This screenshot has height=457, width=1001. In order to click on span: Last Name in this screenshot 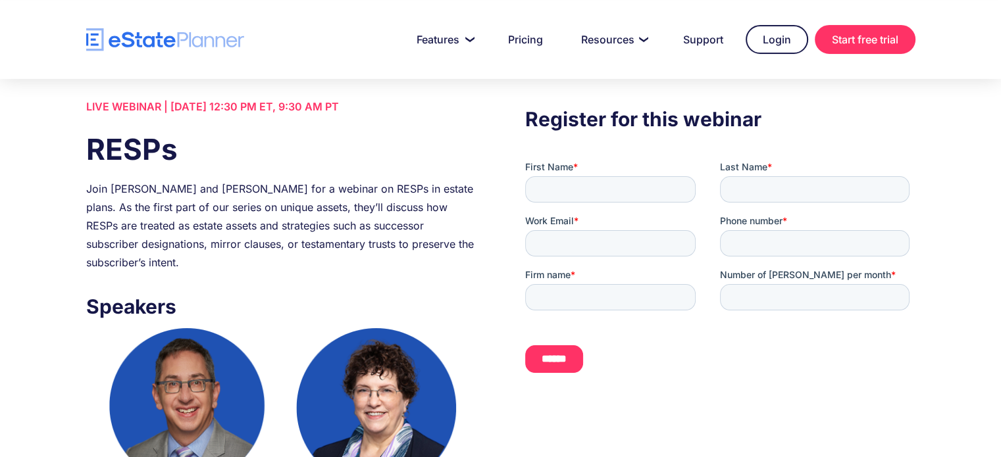, I will do `click(218, 6)`.